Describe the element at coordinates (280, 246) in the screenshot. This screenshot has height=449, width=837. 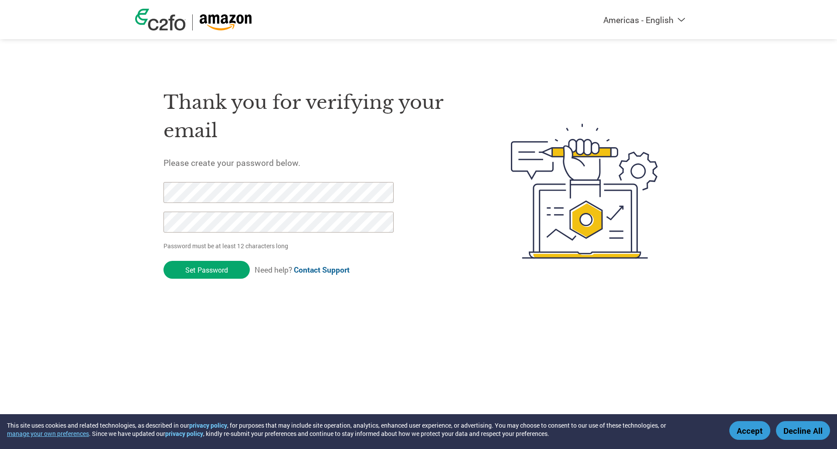
I see `p: Password must be at least 12 characters long` at that location.